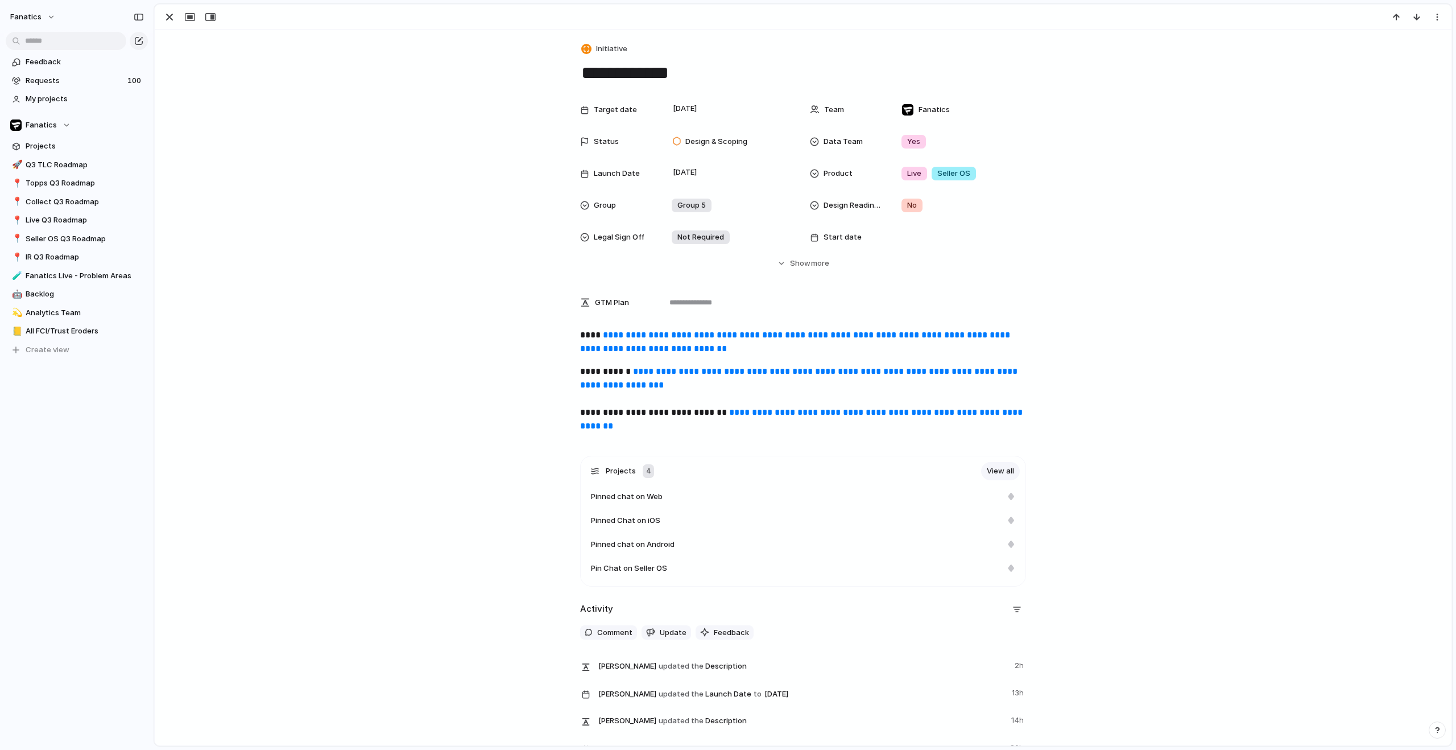 Image resolution: width=1456 pixels, height=750 pixels. I want to click on span: 14h, so click(1019, 719).